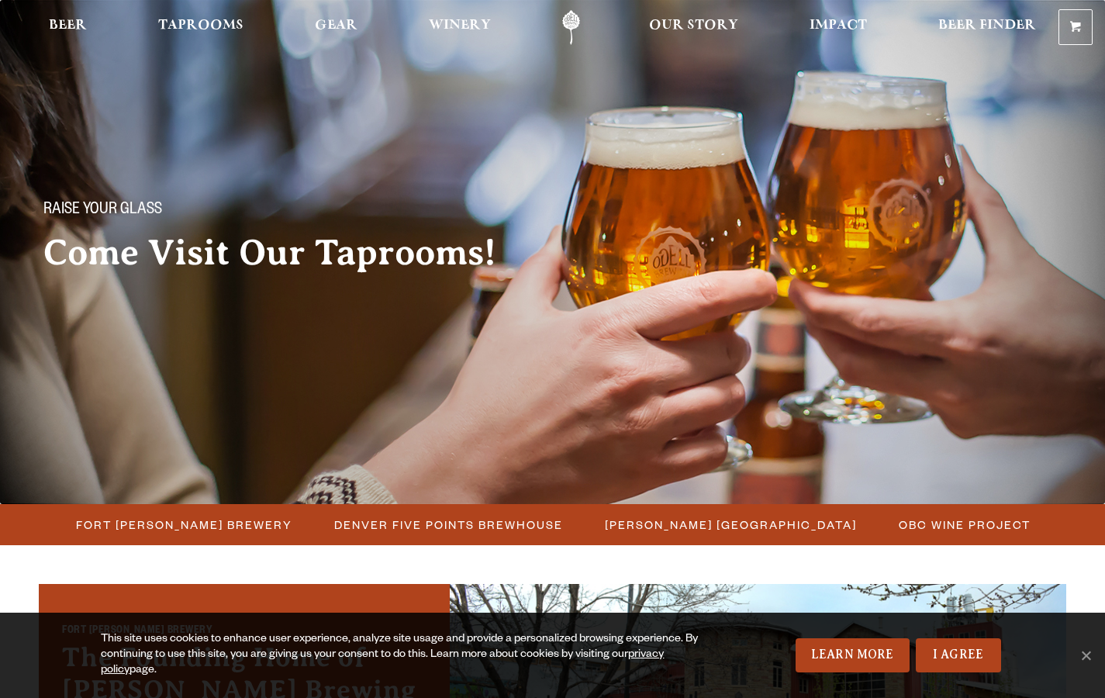  What do you see at coordinates (987, 27) in the screenshot?
I see `a: Beer Finder` at bounding box center [987, 27].